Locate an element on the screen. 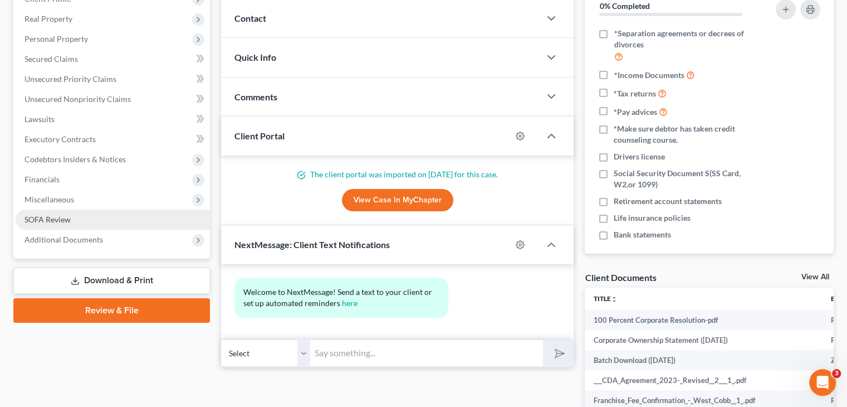 The height and width of the screenshot is (407, 847). span: *Separation agreements or decrees of divorces is located at coordinates (688, 39).